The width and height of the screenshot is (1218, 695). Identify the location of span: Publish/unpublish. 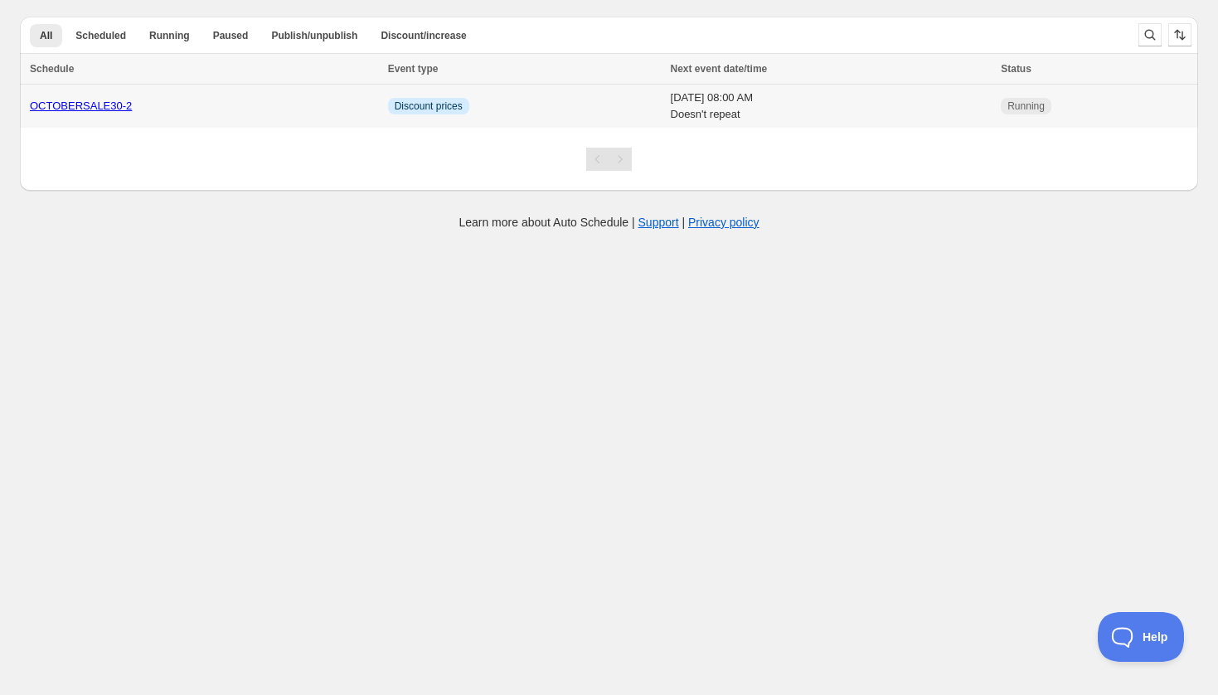
(314, 36).